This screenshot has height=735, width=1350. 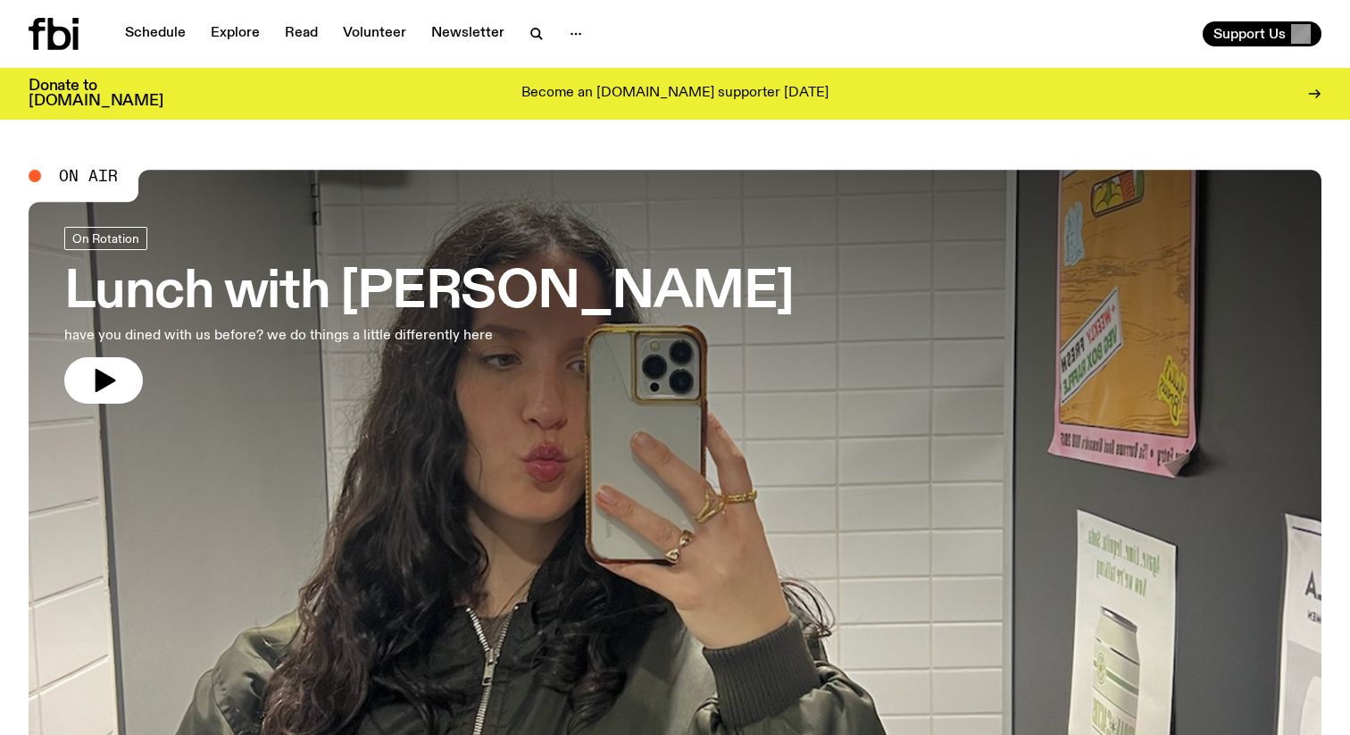 I want to click on a: Newsletter, so click(x=468, y=34).